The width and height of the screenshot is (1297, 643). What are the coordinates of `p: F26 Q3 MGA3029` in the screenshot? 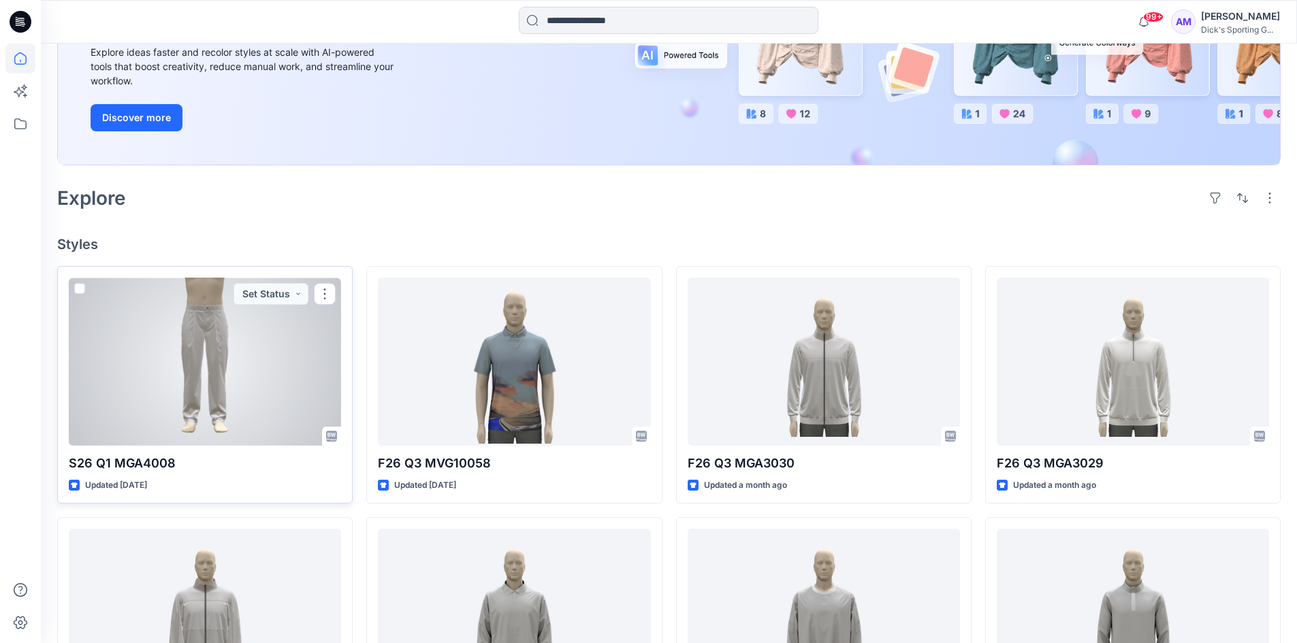 It's located at (1133, 464).